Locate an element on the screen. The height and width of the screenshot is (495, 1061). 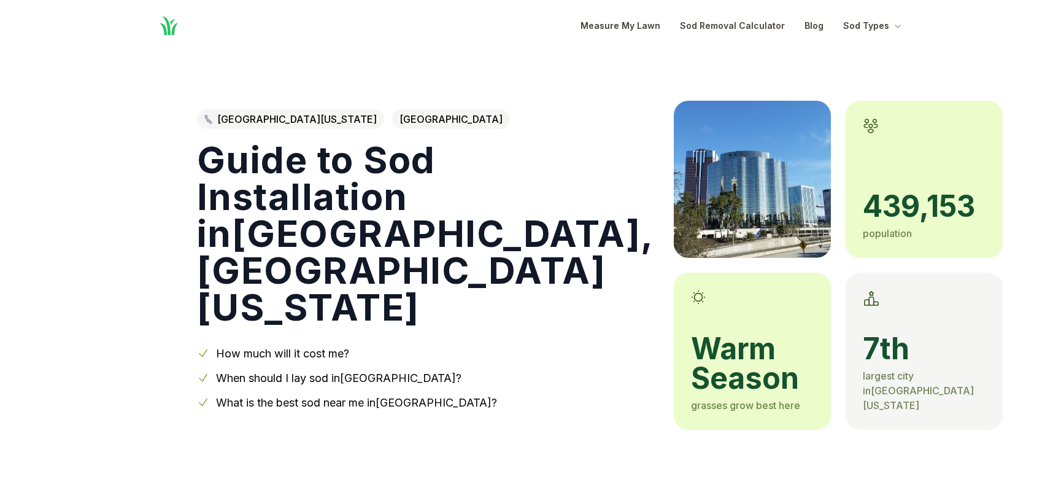
a: Blog is located at coordinates (814, 26).